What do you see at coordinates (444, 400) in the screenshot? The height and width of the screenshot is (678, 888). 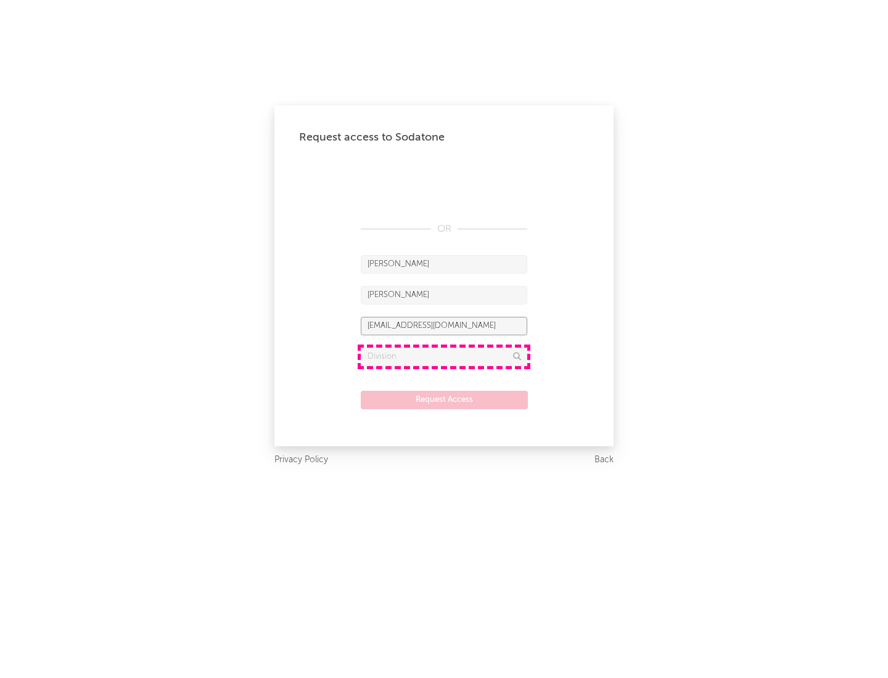 I see `button: Request Access` at bounding box center [444, 400].